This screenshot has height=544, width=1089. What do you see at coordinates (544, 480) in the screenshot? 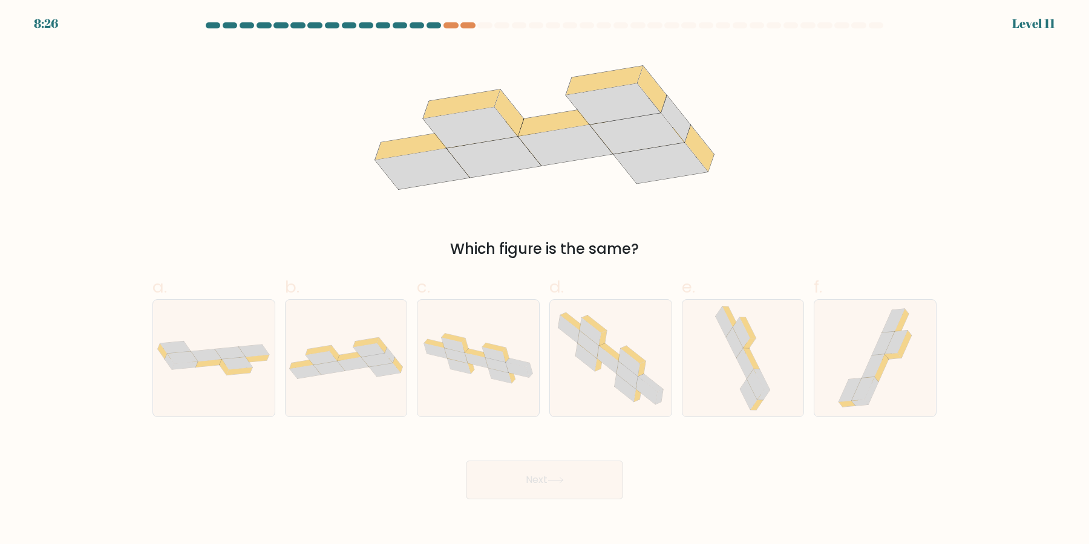
I see `button: Next` at bounding box center [544, 480].